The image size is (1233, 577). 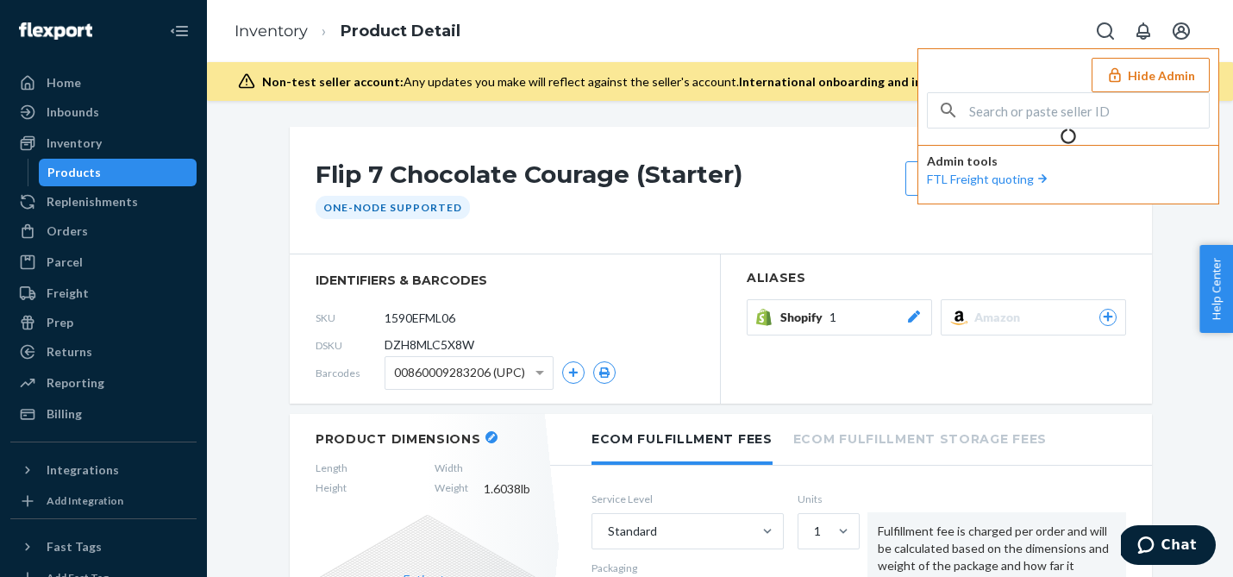 I want to click on div: Parcel, so click(x=65, y=262).